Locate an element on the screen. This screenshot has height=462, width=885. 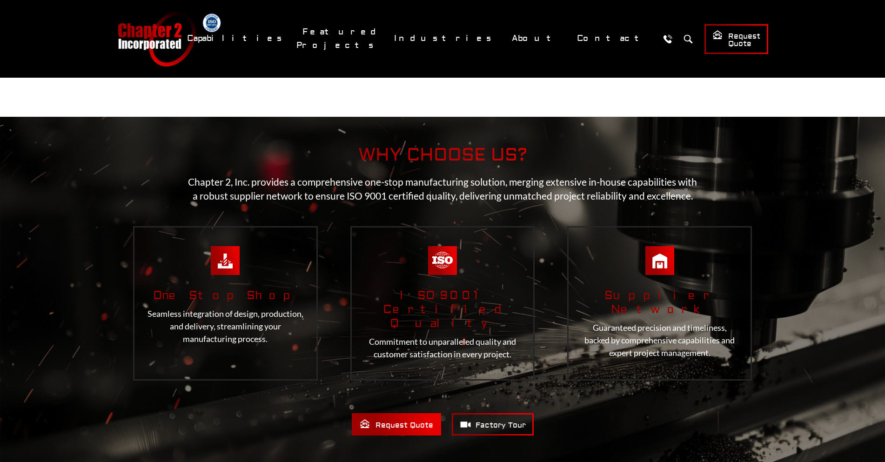
p: Chapter 2, Inc. provides a comprehensive one-stop manufacturing solution, merging extensive in-ho... is located at coordinates (443, 189).